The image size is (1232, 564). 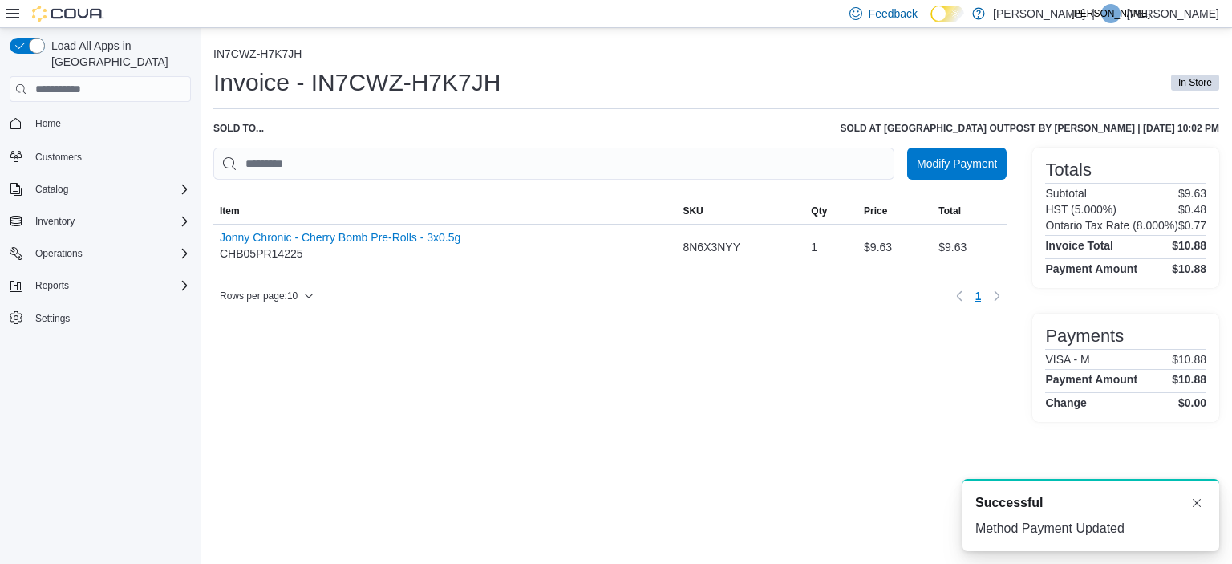 I want to click on span: Modify Payment, so click(x=957, y=164).